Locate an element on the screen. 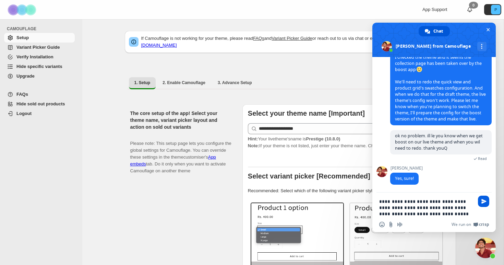 The image size is (504, 265). span: 1. Setup is located at coordinates (142, 83).